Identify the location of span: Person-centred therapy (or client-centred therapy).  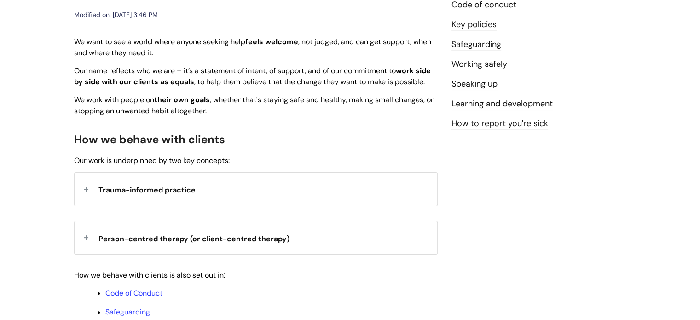
(194, 239).